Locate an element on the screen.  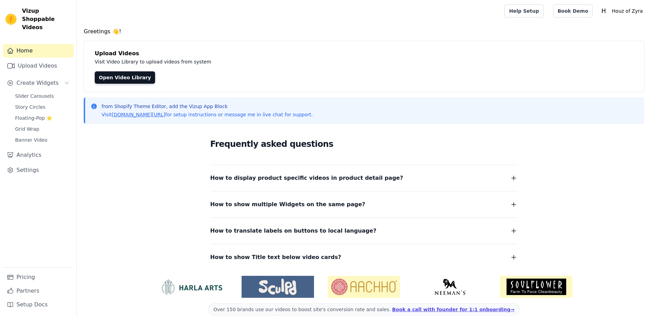
p: Visit for setup instructions or message me in live chat for support. is located at coordinates (207, 115).